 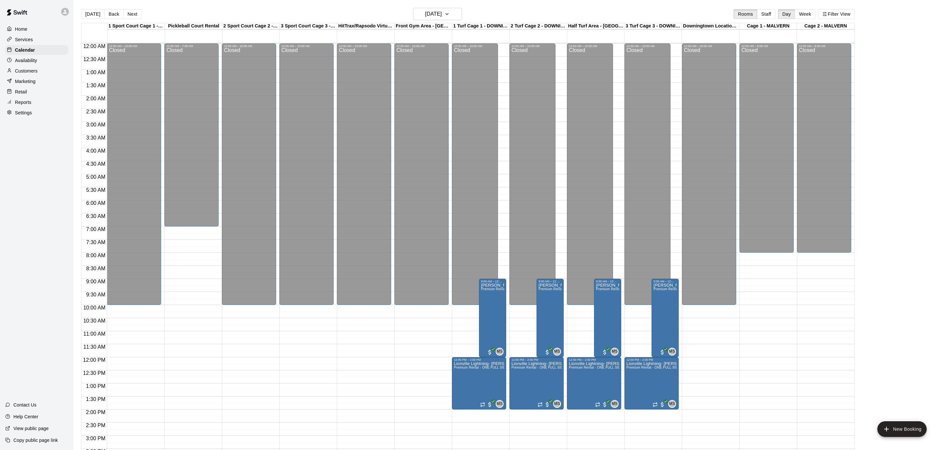 What do you see at coordinates (96, 425) in the screenshot?
I see `span: 2:30 PM` at bounding box center [96, 425].